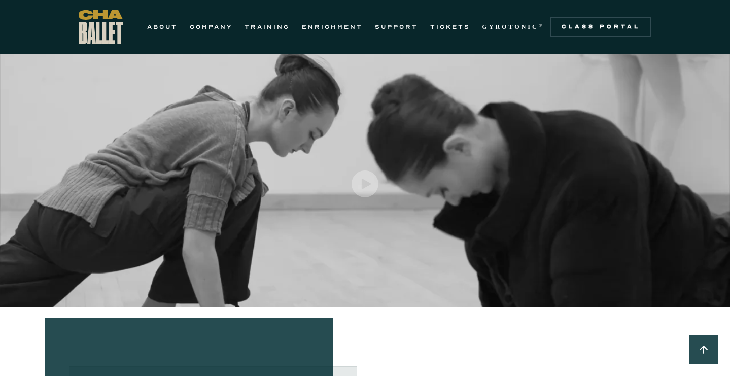 The height and width of the screenshot is (376, 730). Describe the element at coordinates (601, 27) in the screenshot. I see `div: Class Portal` at that location.